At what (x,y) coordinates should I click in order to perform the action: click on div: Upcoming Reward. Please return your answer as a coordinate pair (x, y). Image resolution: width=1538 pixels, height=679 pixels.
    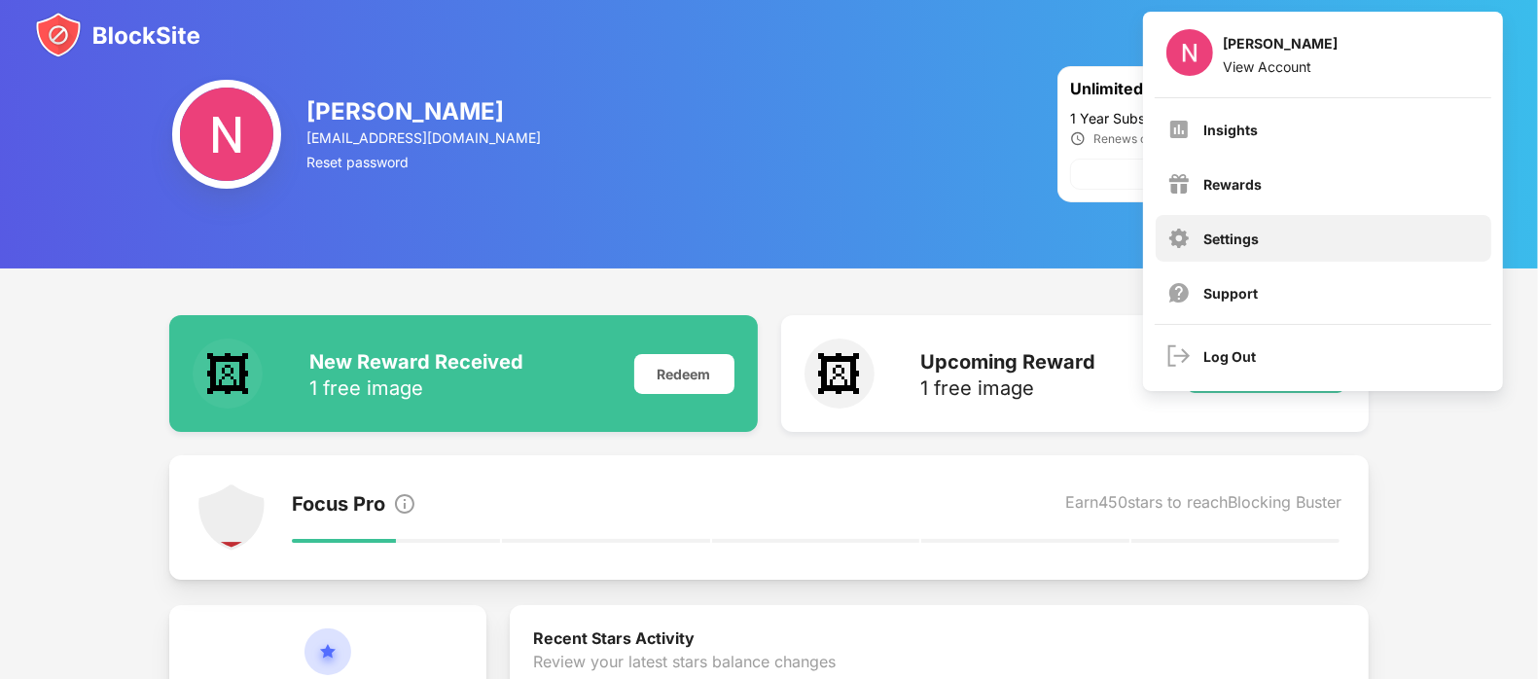
    Looking at the image, I should click on (1009, 362).